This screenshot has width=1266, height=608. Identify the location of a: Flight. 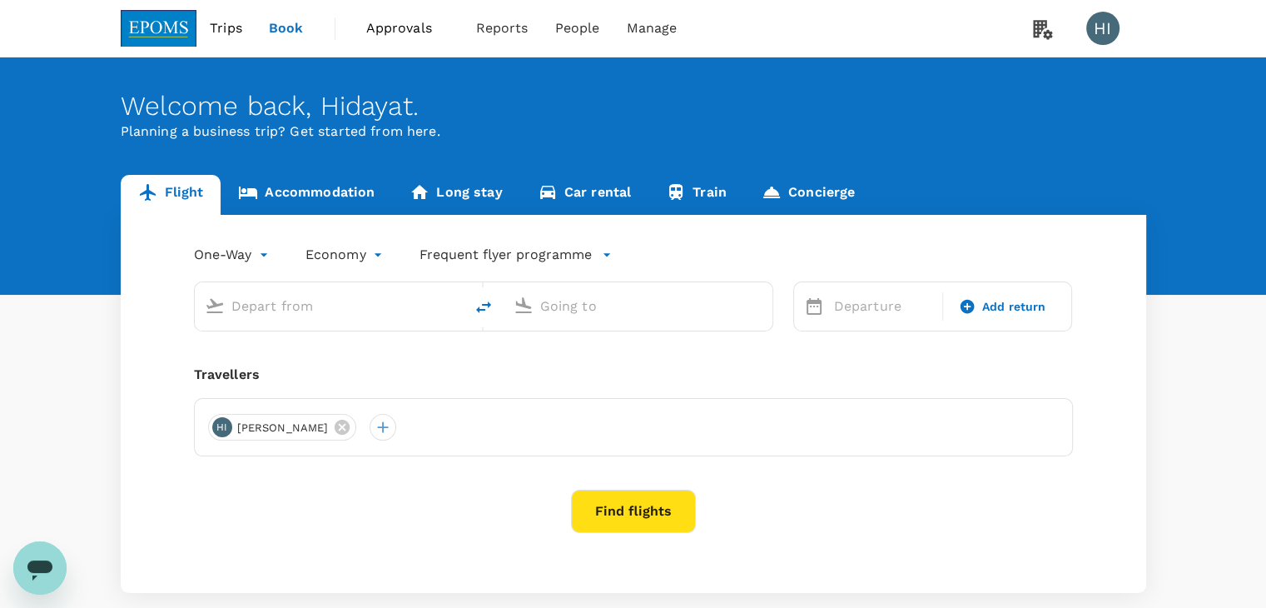
(171, 195).